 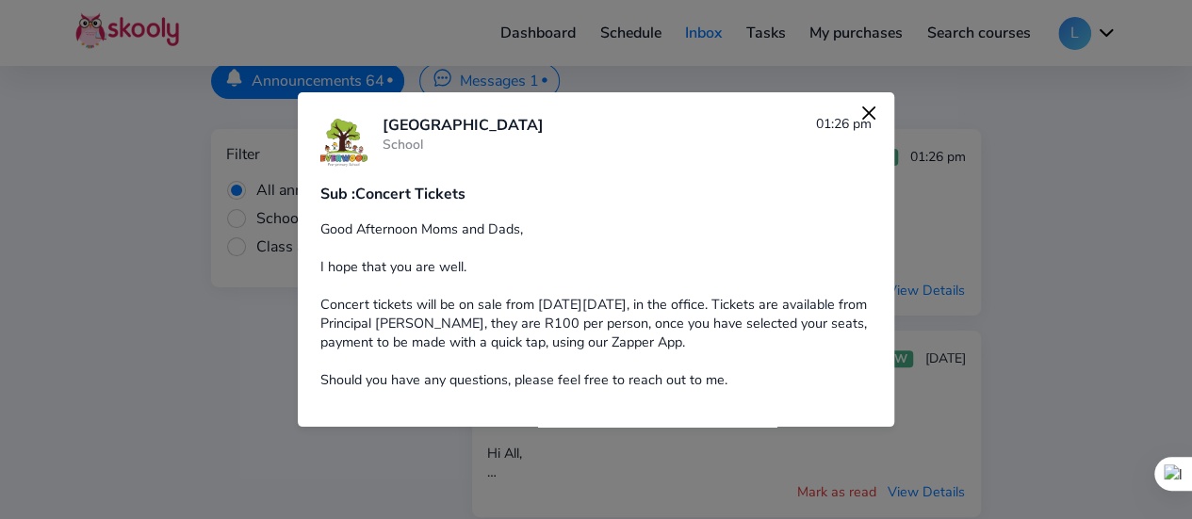 I want to click on img: 20231205090045865124304213871433ti33J8cjHXuu1iLrTv.png, so click(x=344, y=143).